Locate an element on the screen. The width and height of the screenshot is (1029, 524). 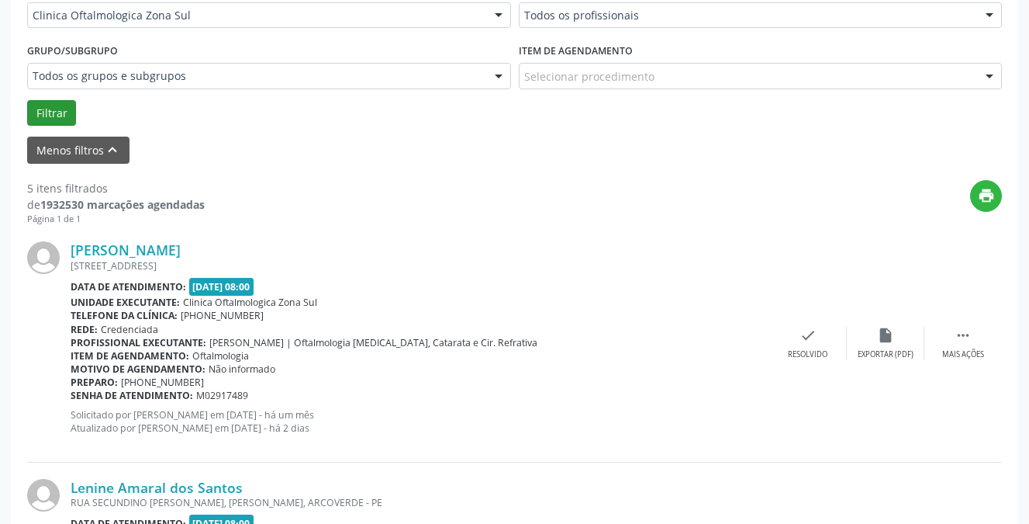
button: print is located at coordinates (986, 195).